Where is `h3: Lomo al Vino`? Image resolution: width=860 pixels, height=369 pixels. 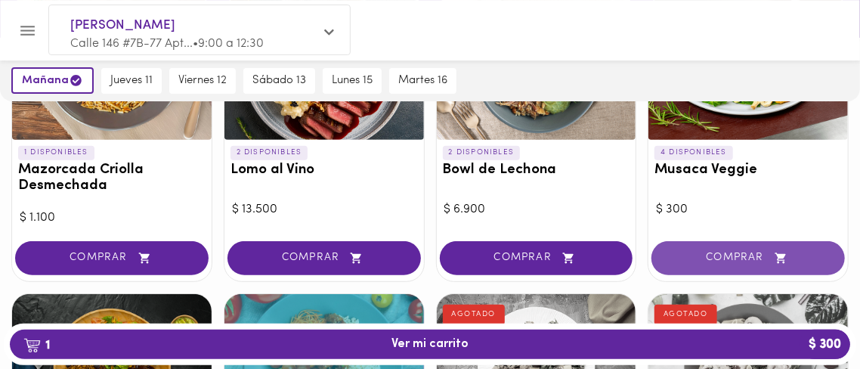
h3: Lomo al Vino is located at coordinates (324, 170).